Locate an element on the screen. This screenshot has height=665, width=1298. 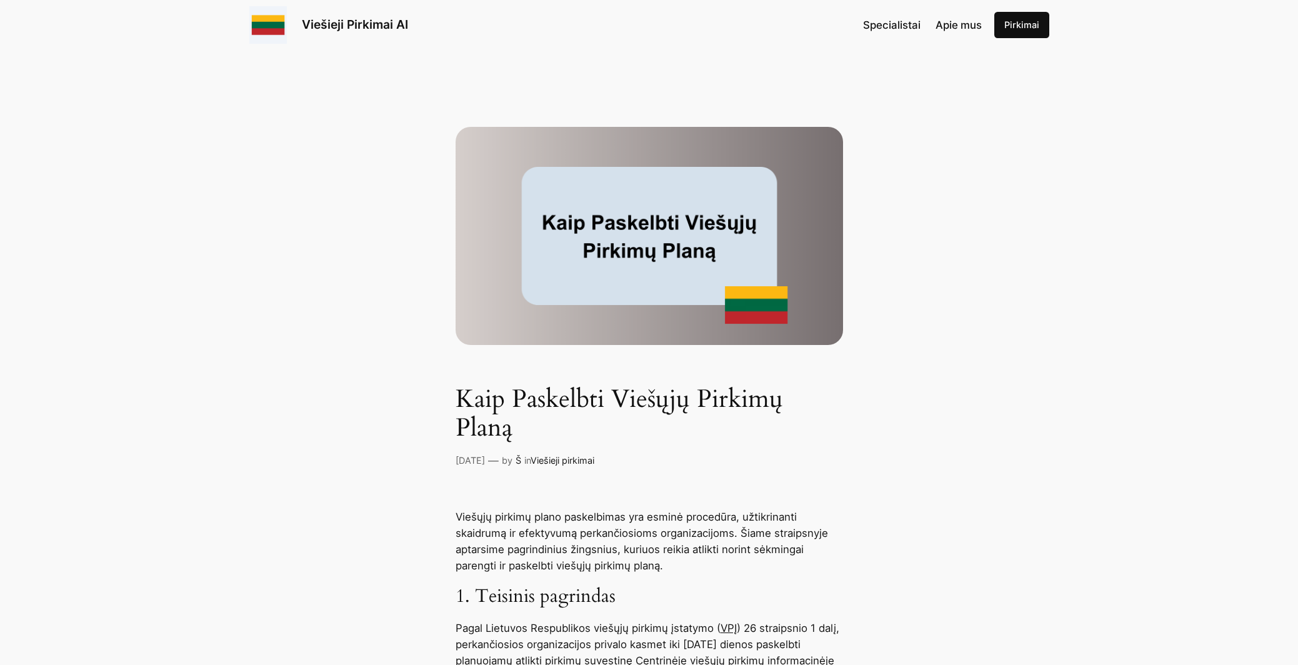
p: Viešųjų pirkimų plano paskelbimas yra esminė procedūra, užtikrinanti skaidrumą ir efektyvumą perk... is located at coordinates (649, 541).